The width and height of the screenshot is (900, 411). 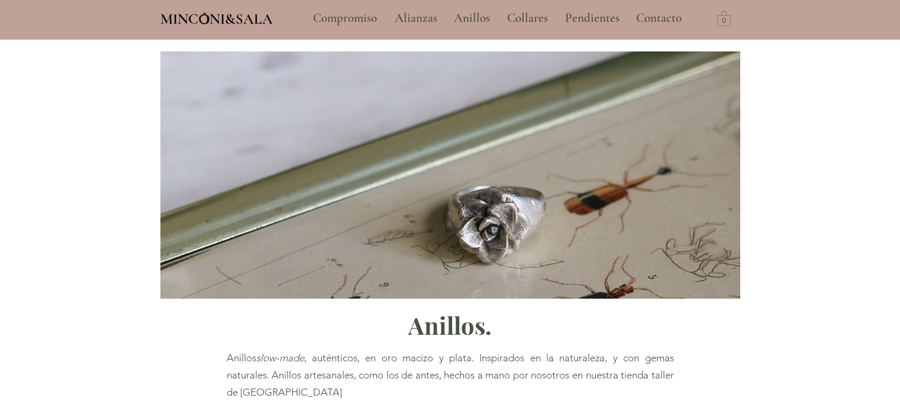 What do you see at coordinates (472, 18) in the screenshot?
I see `a: Anillos` at bounding box center [472, 18].